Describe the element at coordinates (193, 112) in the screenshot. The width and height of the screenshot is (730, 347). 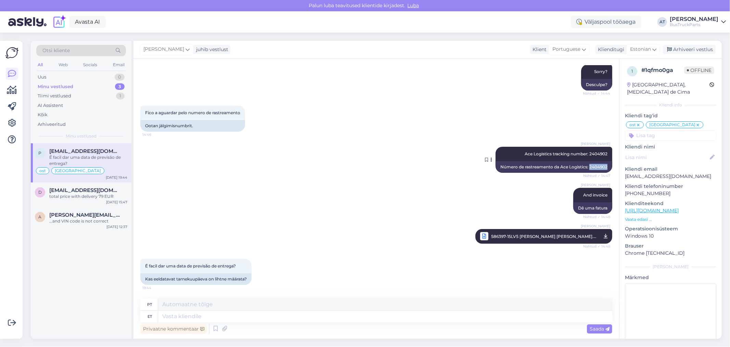
I see `span: Fico a aguardar pelo numero de rastreamento` at that location.